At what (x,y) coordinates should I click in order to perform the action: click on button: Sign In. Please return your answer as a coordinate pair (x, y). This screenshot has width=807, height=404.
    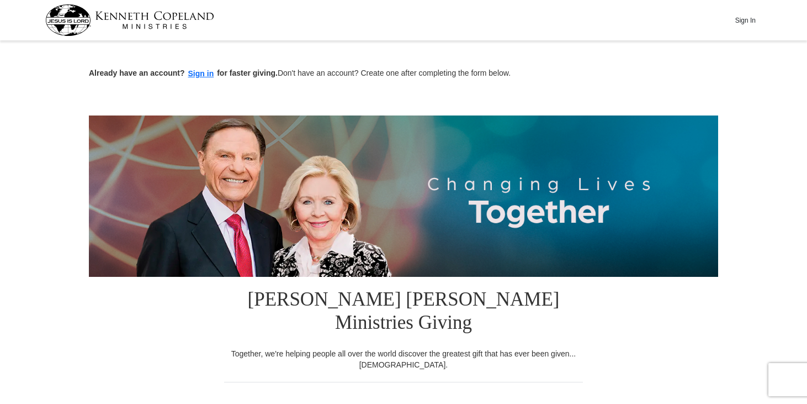
    Looking at the image, I should click on (746, 20).